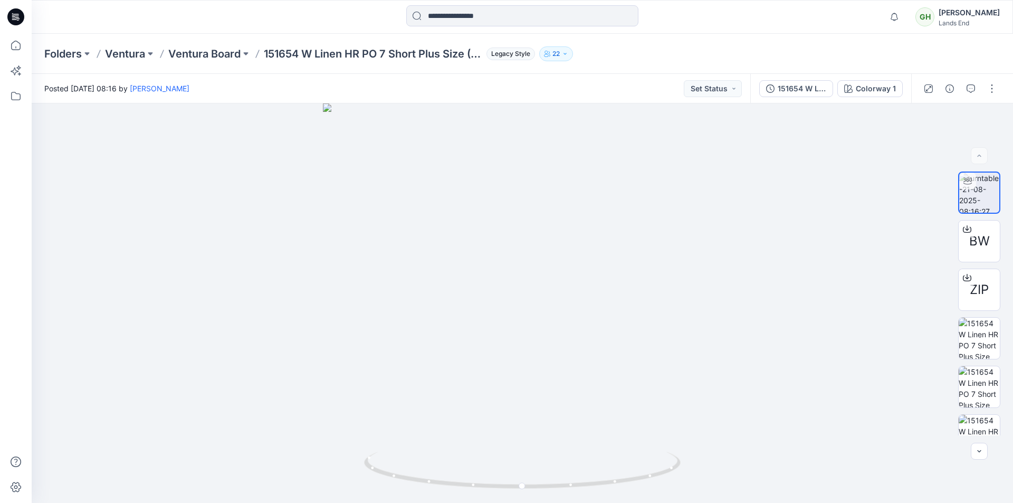 The height and width of the screenshot is (503, 1013). Describe the element at coordinates (870, 89) in the screenshot. I see `button: Colorway 1` at that location.